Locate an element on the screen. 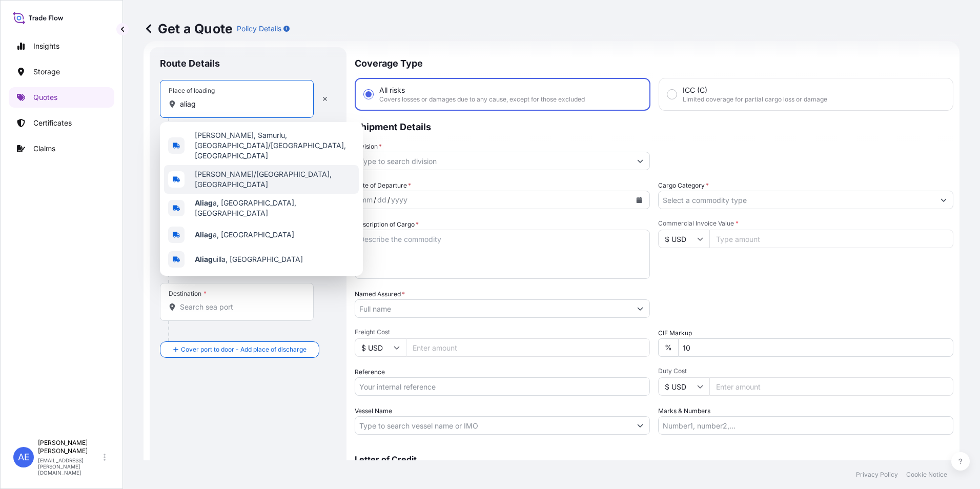 The width and height of the screenshot is (980, 489). span: Cover port to door - Add place of discharge is located at coordinates (243, 349).